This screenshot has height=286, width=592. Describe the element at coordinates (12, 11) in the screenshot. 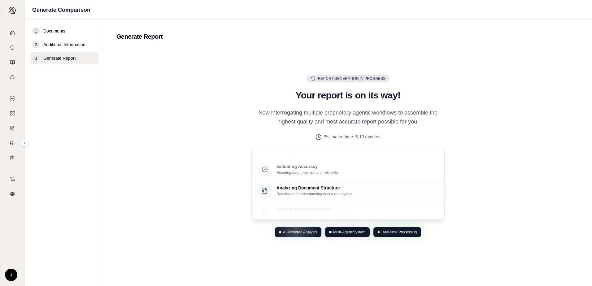

I see `img: Expand sidebar` at that location.